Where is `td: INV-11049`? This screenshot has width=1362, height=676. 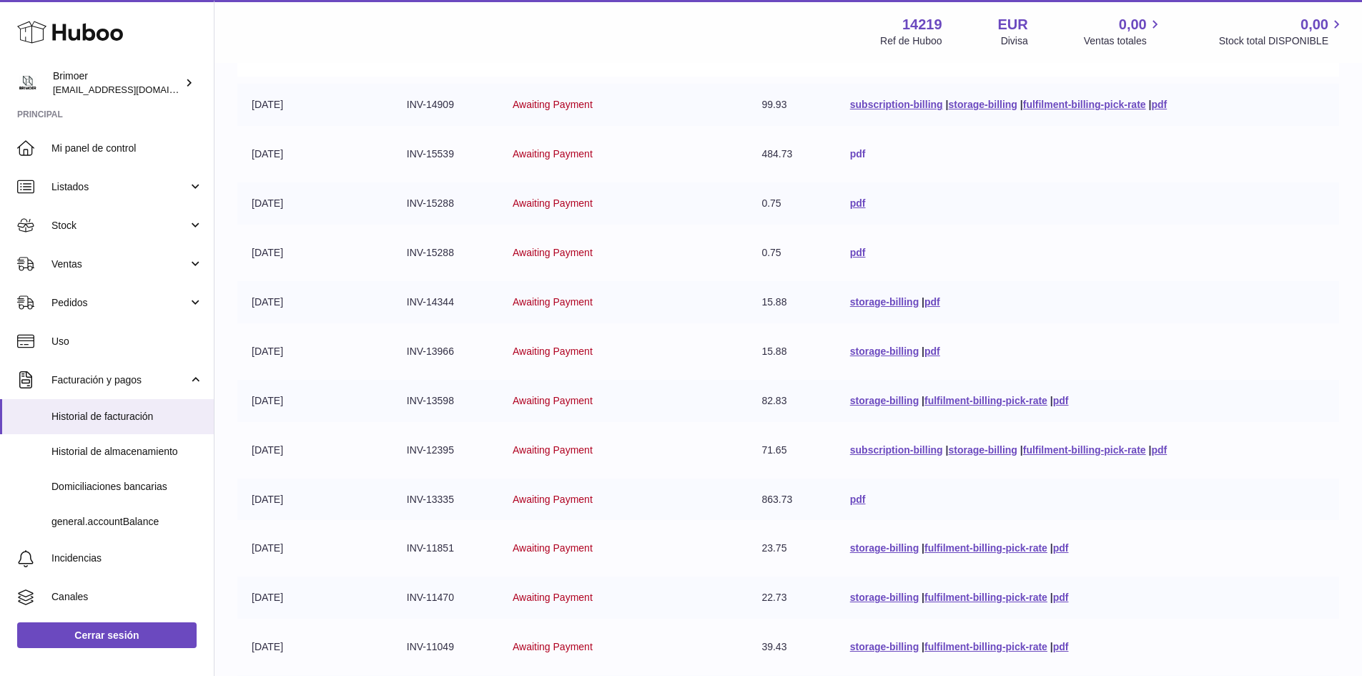
td: INV-11049 is located at coordinates (445, 646).